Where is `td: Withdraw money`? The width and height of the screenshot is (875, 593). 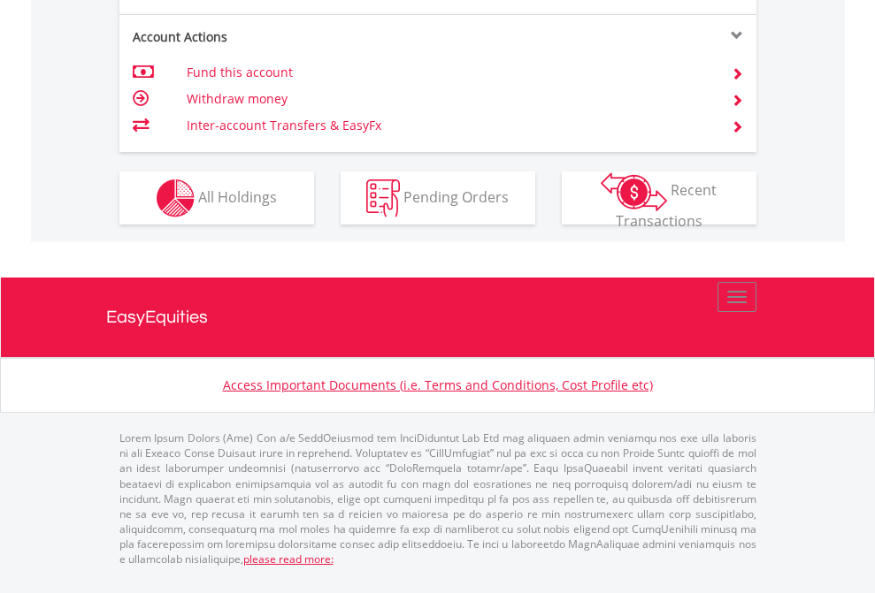
td: Withdraw money is located at coordinates (448, 99).